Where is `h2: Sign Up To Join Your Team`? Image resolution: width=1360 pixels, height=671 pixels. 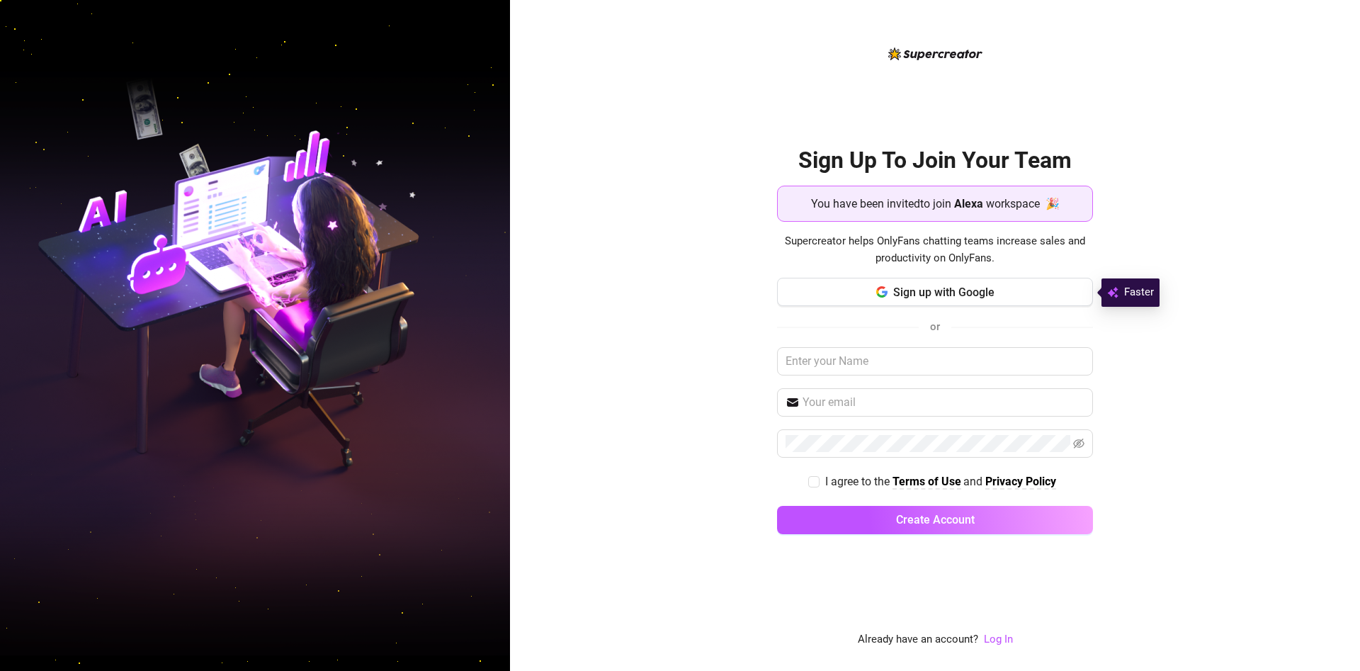
h2: Sign Up To Join Your Team is located at coordinates (935, 160).